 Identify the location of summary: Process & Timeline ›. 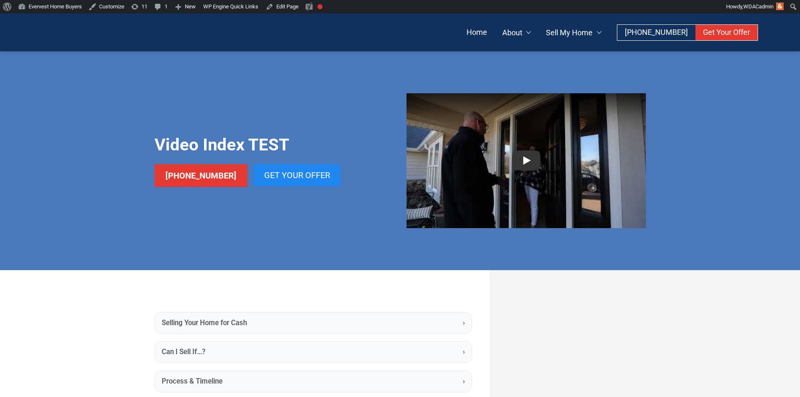
(313, 381).